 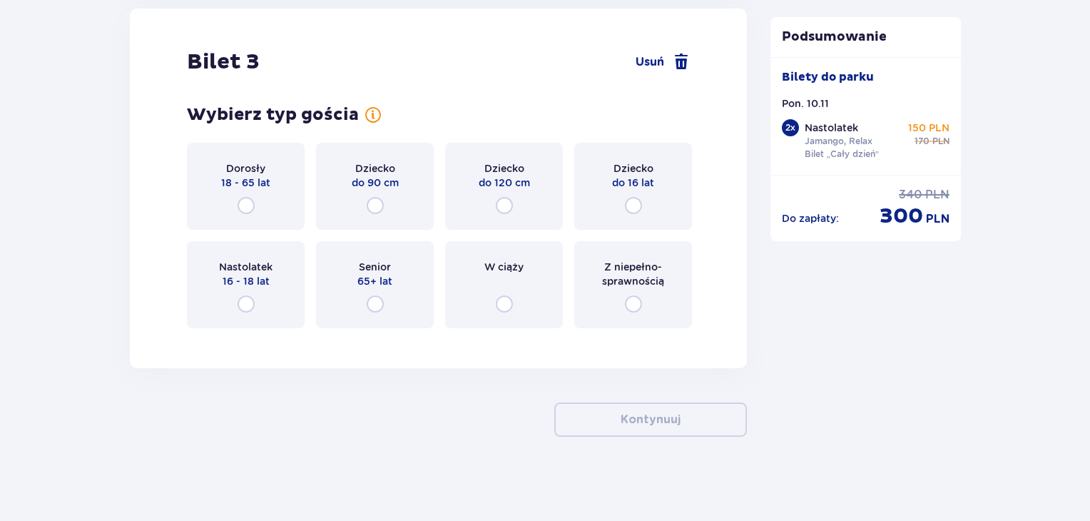 What do you see at coordinates (805, 103) in the screenshot?
I see `p: Pon. 10.11` at bounding box center [805, 103].